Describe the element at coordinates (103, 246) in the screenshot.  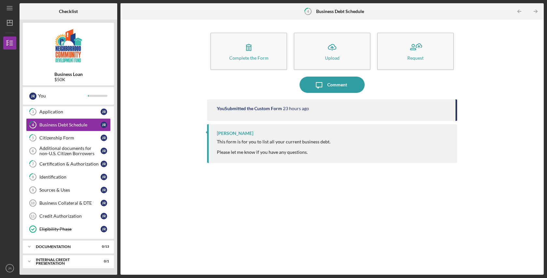
I see `div: 0 / 13` at that location.